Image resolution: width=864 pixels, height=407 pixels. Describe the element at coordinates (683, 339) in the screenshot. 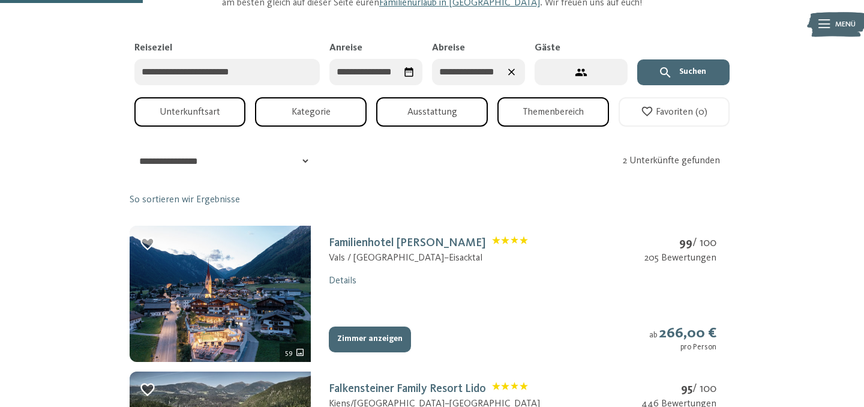

I see `div: ab` at that location.